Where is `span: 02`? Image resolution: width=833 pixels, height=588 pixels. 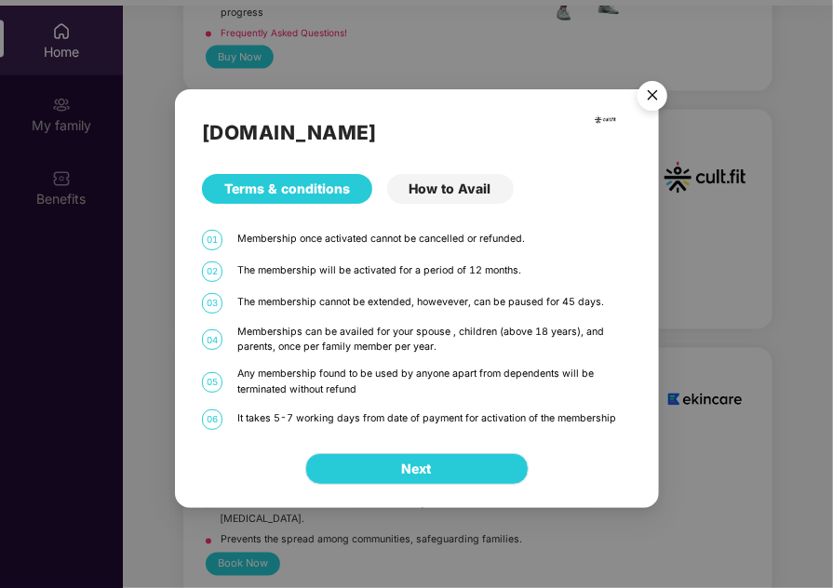 span: 02 is located at coordinates (212, 272).